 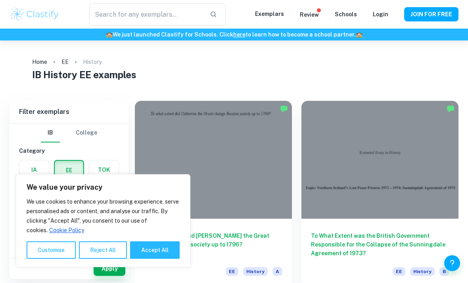 I want to click on button: IA, so click(x=34, y=170).